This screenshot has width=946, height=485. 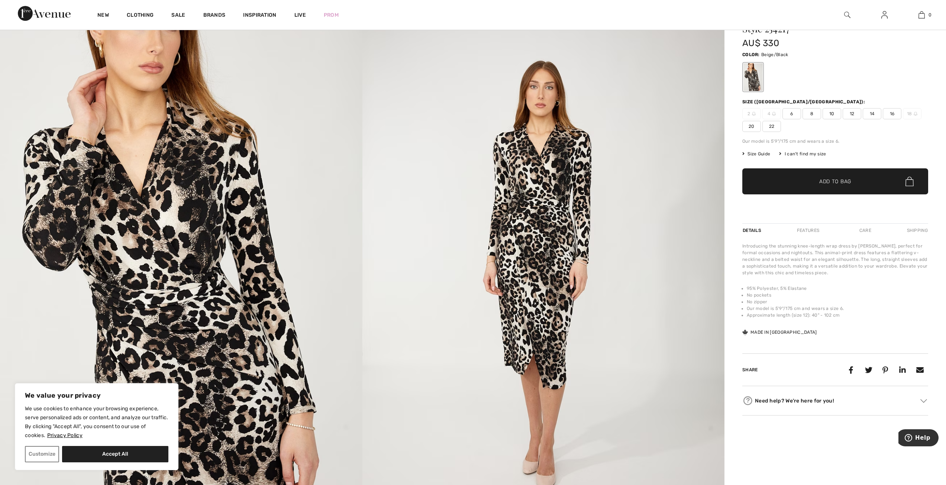 I want to click on a: Live, so click(x=300, y=15).